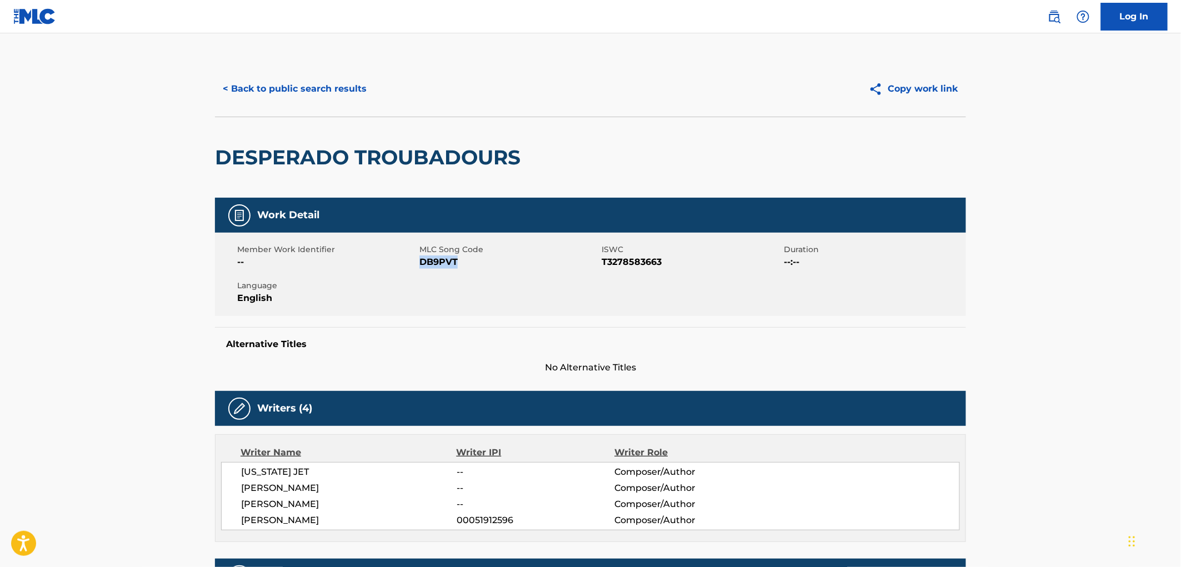 The height and width of the screenshot is (567, 1181). I want to click on div: Writer Name, so click(348, 453).